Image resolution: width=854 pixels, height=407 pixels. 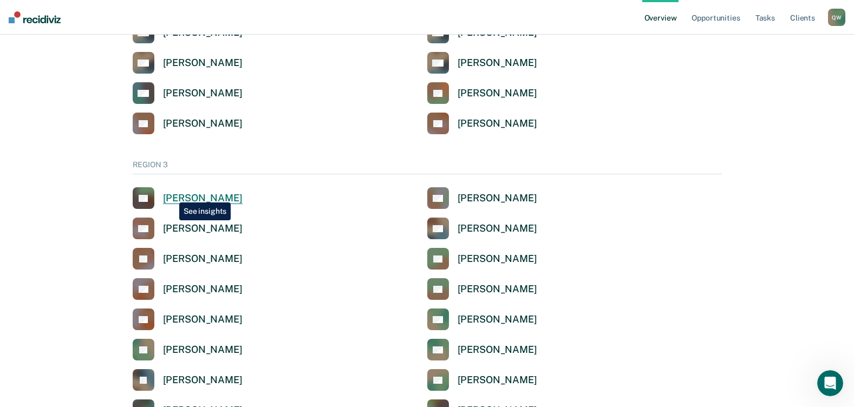 I want to click on img: Recidiviz, so click(x=35, y=17).